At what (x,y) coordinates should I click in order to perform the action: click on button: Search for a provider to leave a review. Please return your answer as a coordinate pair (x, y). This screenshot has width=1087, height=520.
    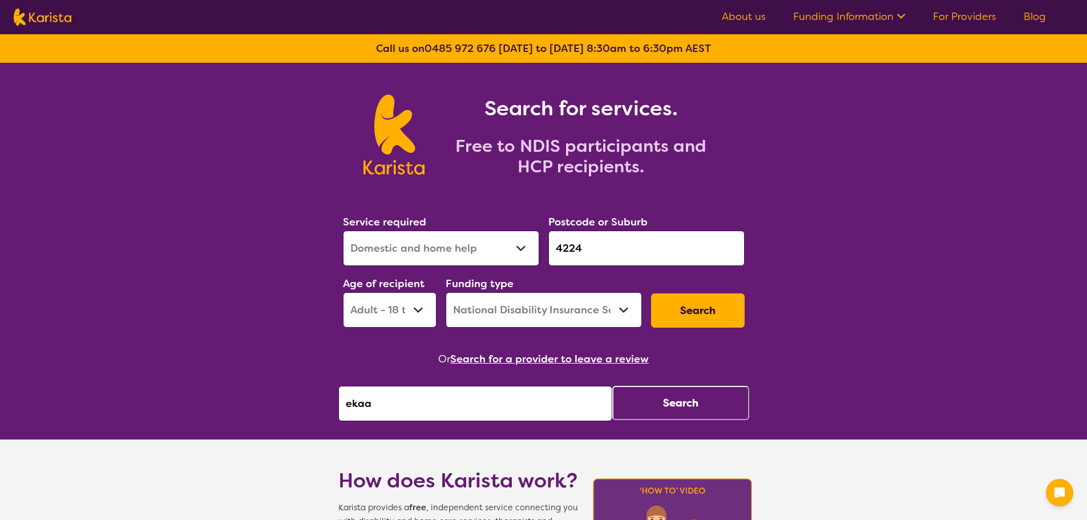
    Looking at the image, I should click on (550, 359).